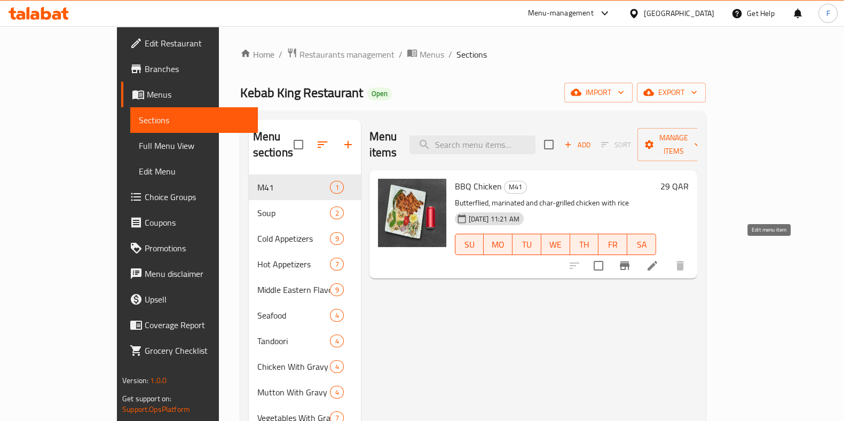 The image size is (844, 421). What do you see at coordinates (322, 145) in the screenshot?
I see `span: Sort sections` at bounding box center [322, 145].